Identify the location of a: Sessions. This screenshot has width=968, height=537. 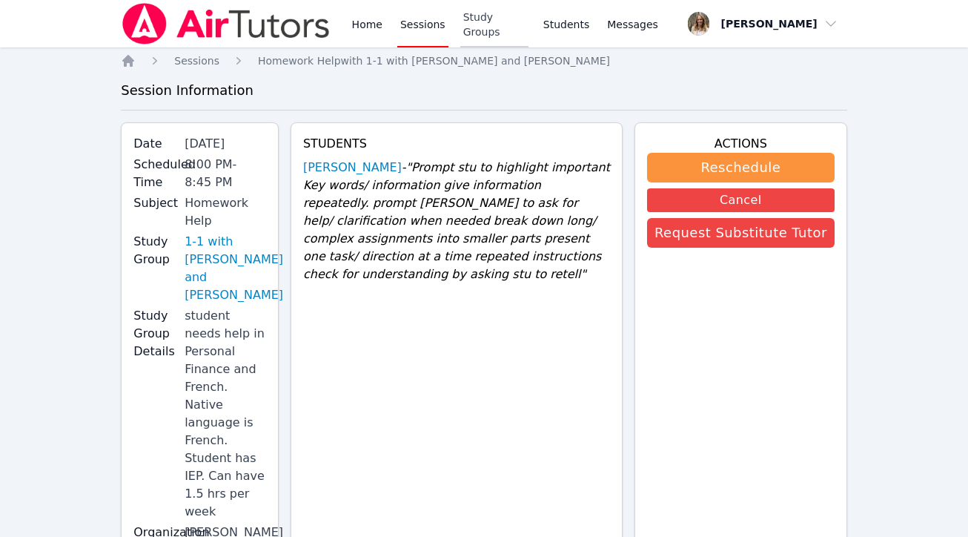
(196, 61).